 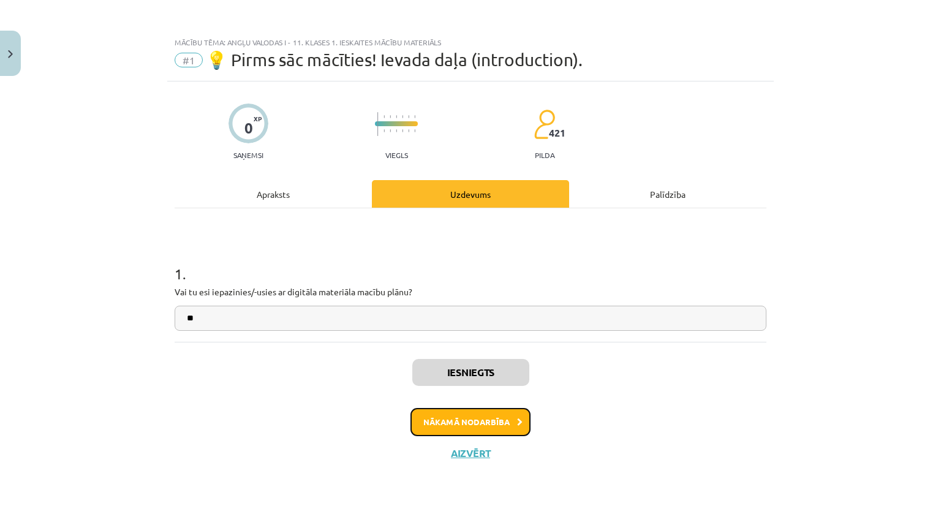 I want to click on div: Apraksts, so click(x=273, y=193).